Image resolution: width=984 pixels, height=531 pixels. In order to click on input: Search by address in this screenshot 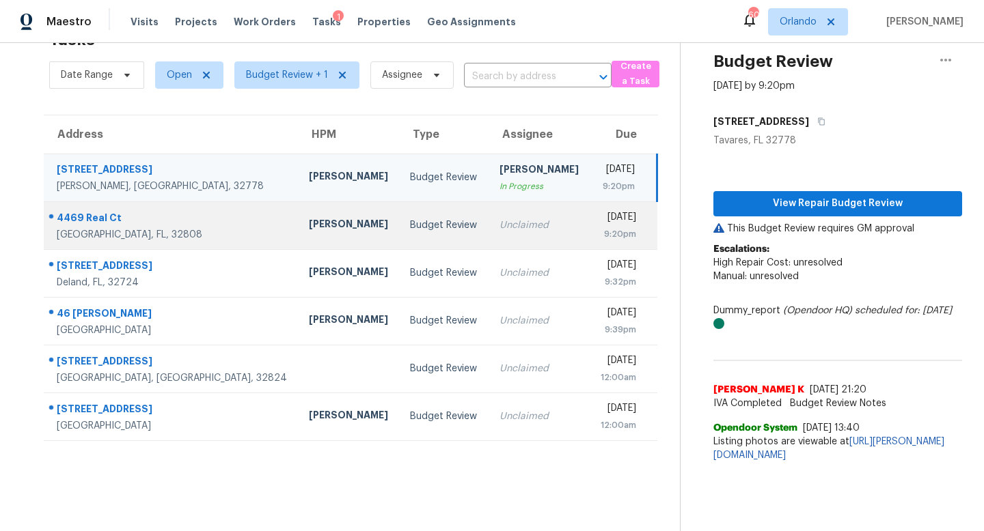, I will do `click(519, 77)`.